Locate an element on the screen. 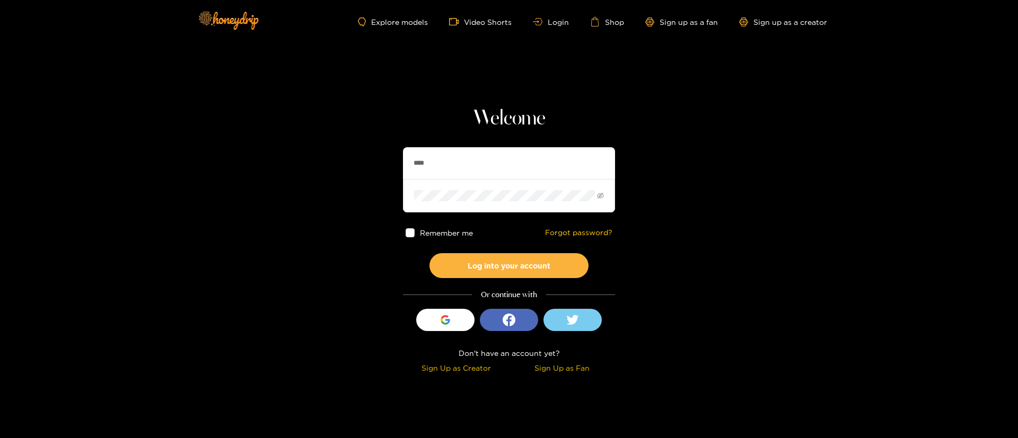  a: Explore models is located at coordinates (393, 22).